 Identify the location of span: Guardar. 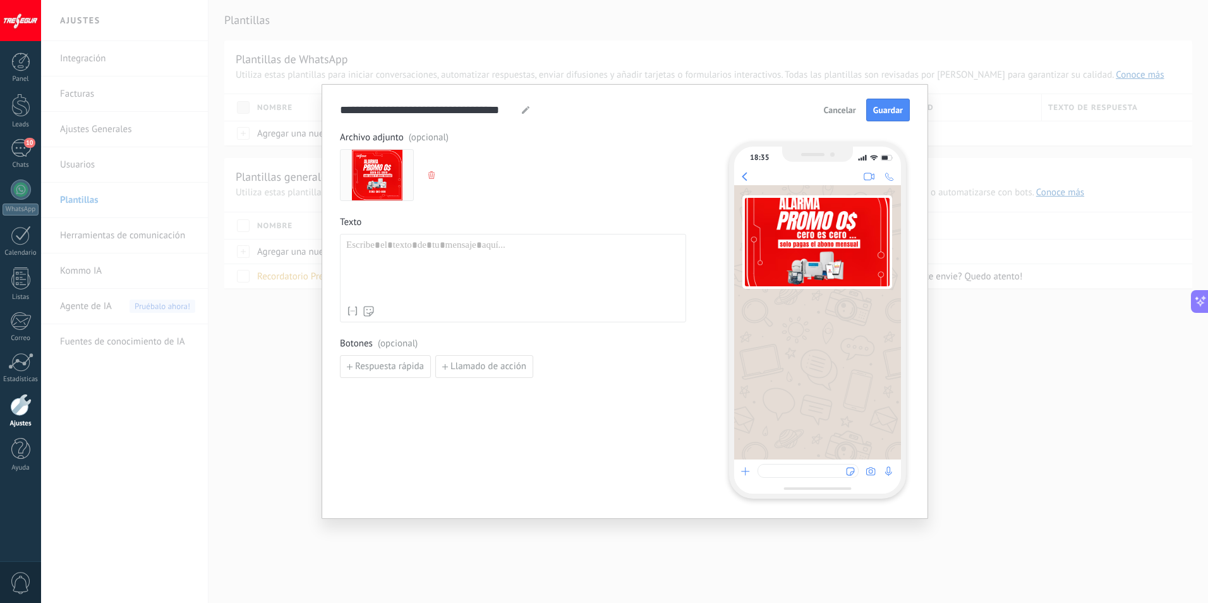
(888, 110).